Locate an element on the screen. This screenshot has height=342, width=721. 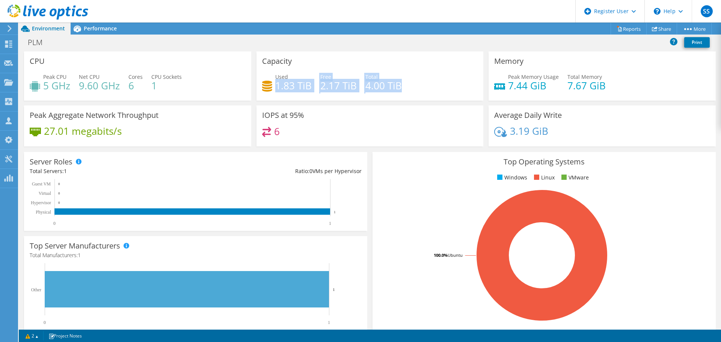
span: Cores is located at coordinates (136, 77).